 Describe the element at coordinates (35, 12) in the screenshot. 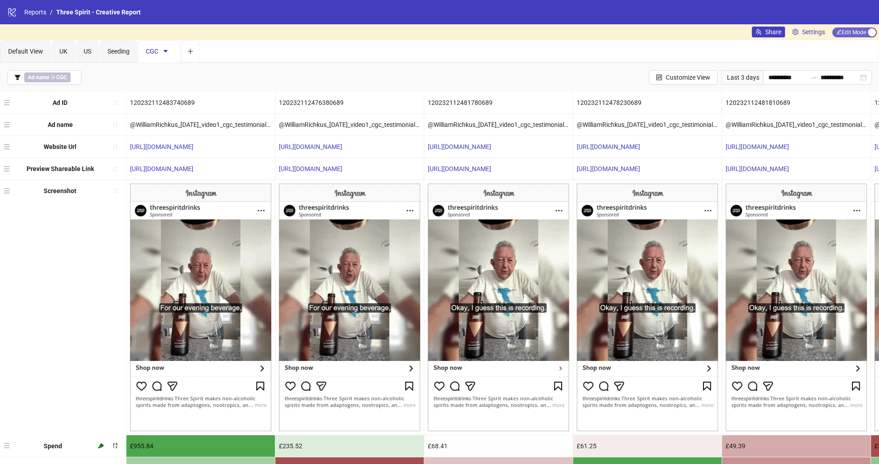

I see `a: Reports` at that location.